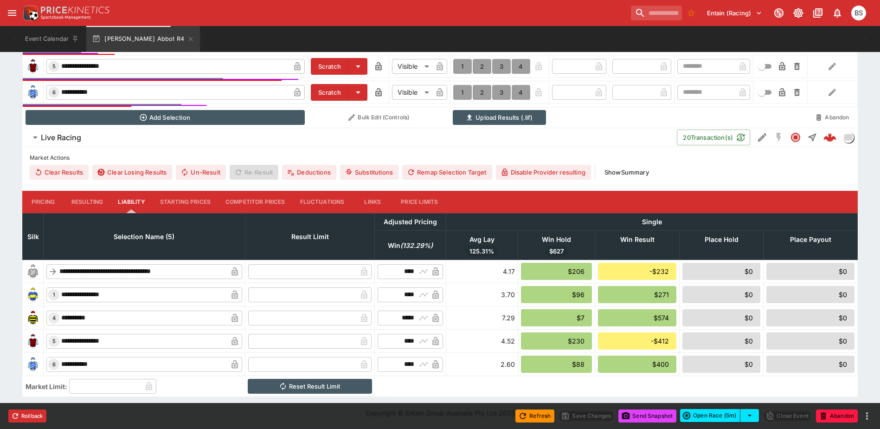 This screenshot has height=429, width=880. What do you see at coordinates (722, 239) in the screenshot?
I see `span: Place Hold` at bounding box center [722, 239].